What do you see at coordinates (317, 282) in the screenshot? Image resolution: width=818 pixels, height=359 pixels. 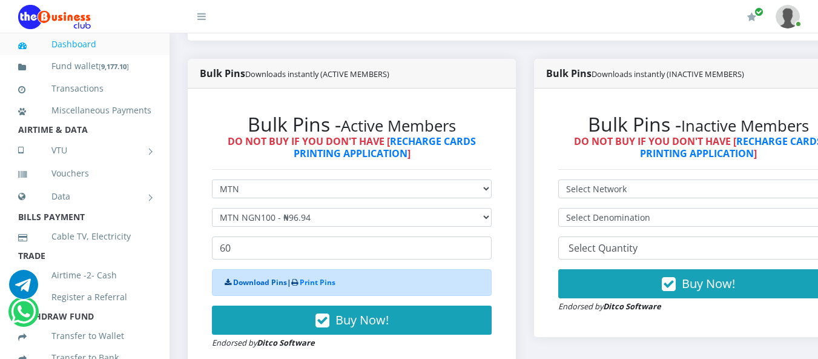 I see `a: Print Pins` at bounding box center [317, 282].